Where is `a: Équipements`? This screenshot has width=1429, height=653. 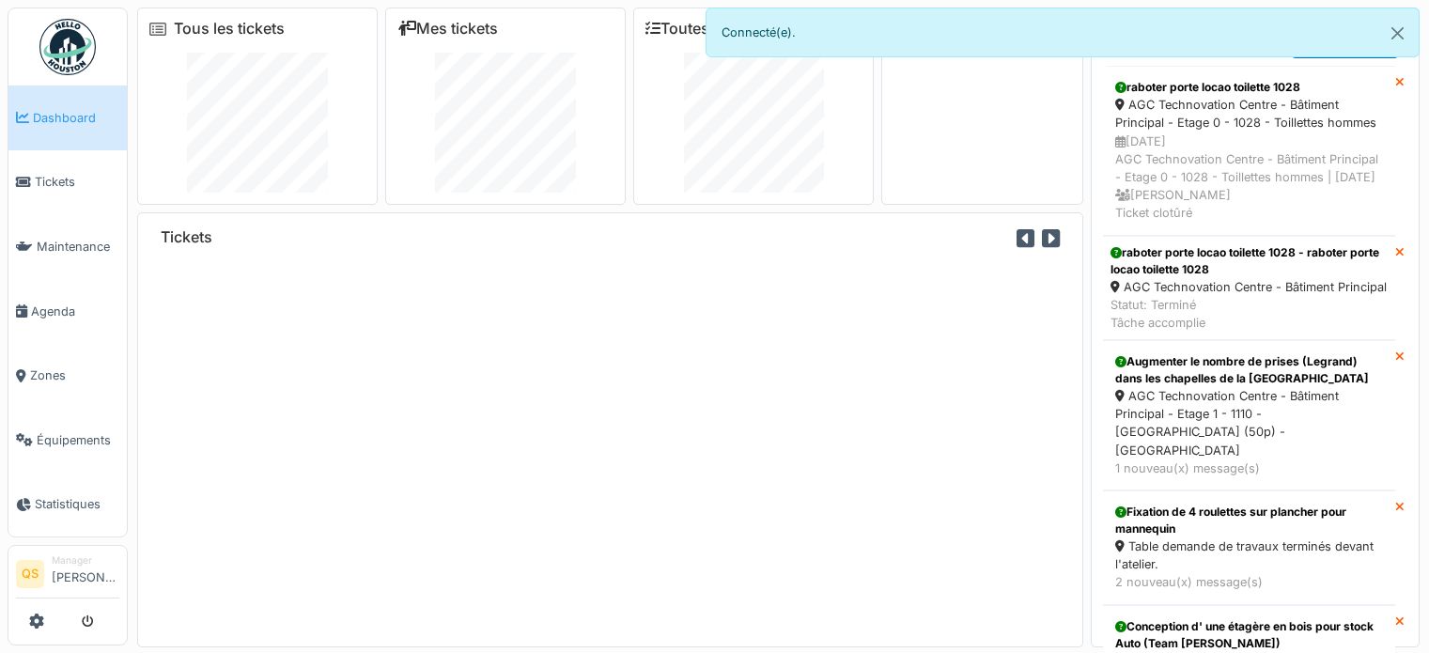 a: Équipements is located at coordinates (68, 440).